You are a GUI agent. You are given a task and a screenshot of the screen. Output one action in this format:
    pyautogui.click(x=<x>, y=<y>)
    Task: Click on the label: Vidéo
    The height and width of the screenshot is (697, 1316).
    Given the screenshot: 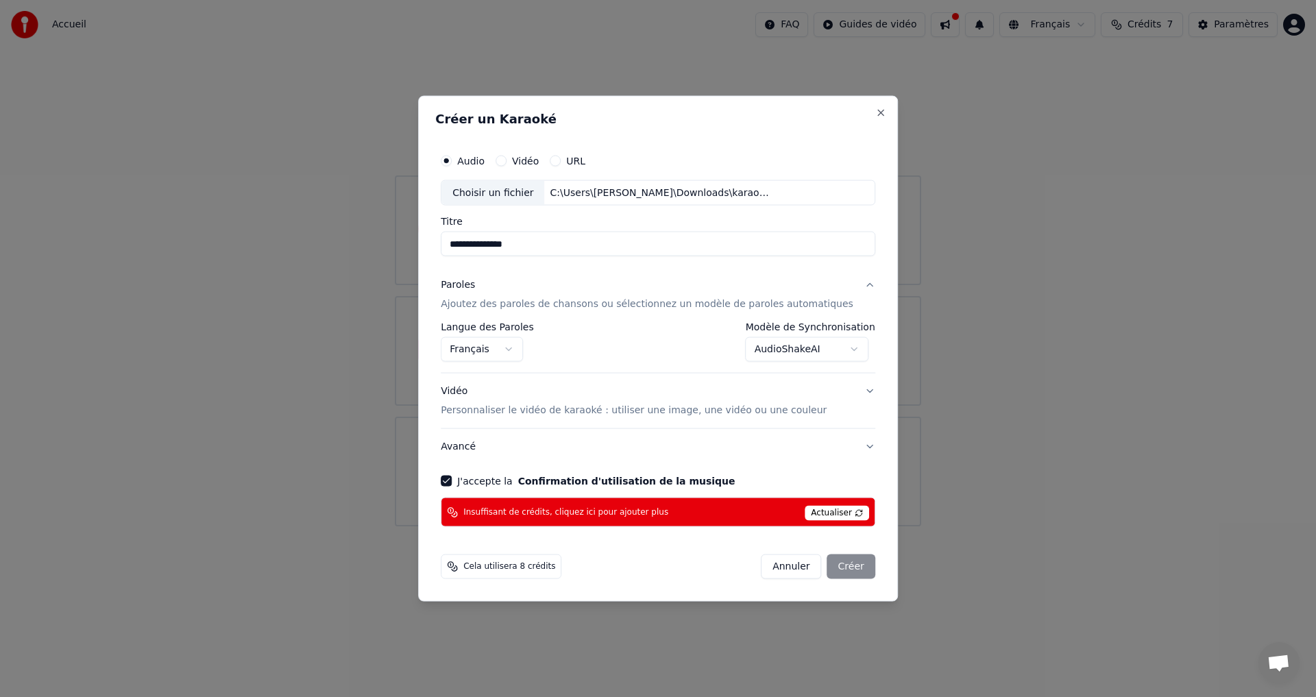 What is the action you would take?
    pyautogui.click(x=525, y=160)
    